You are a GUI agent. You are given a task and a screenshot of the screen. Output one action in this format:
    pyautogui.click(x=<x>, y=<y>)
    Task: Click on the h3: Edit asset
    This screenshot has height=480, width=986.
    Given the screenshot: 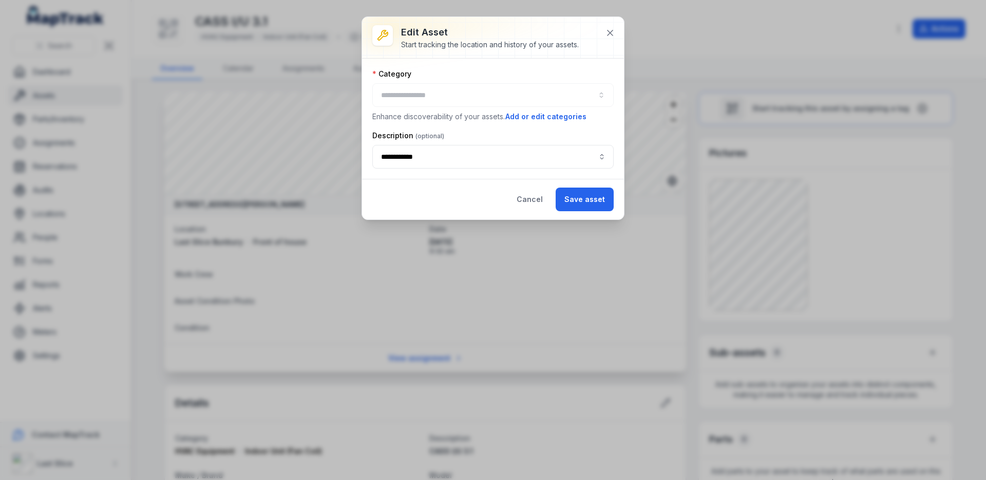 What is the action you would take?
    pyautogui.click(x=490, y=32)
    